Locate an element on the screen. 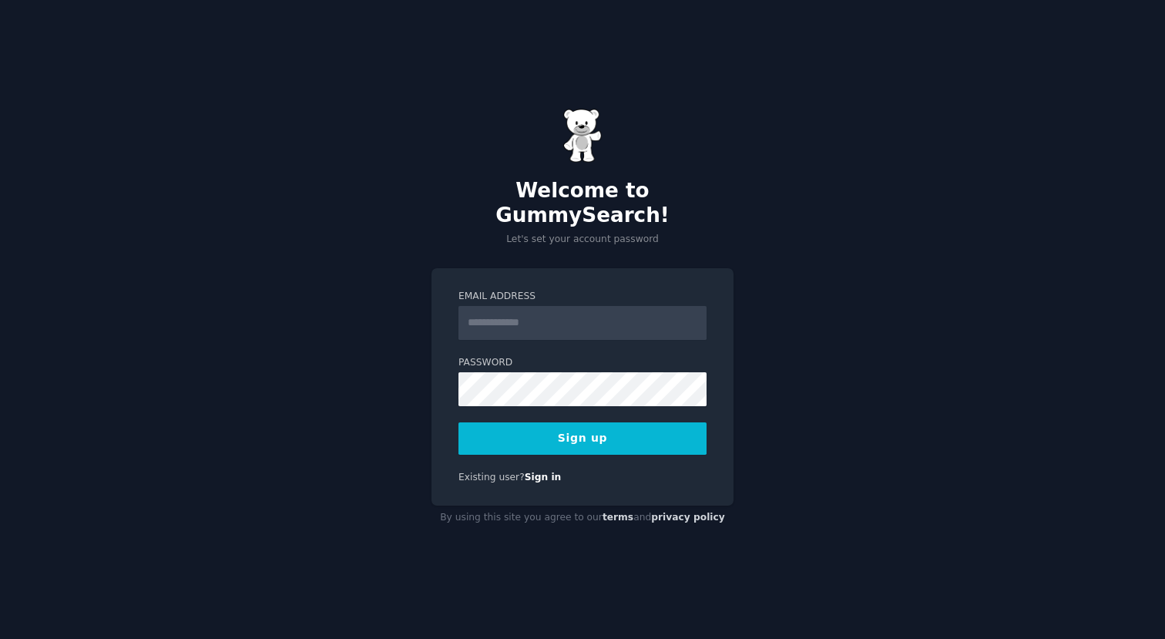 The height and width of the screenshot is (639, 1165). a: terms is located at coordinates (618, 517).